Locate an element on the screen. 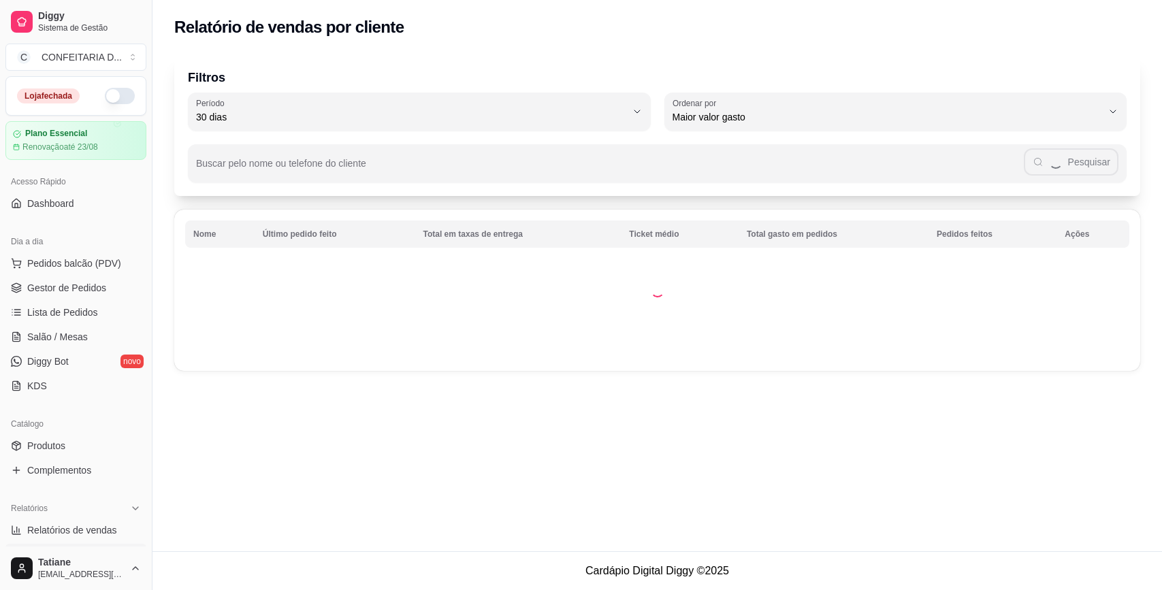  span: C is located at coordinates (24, 57).